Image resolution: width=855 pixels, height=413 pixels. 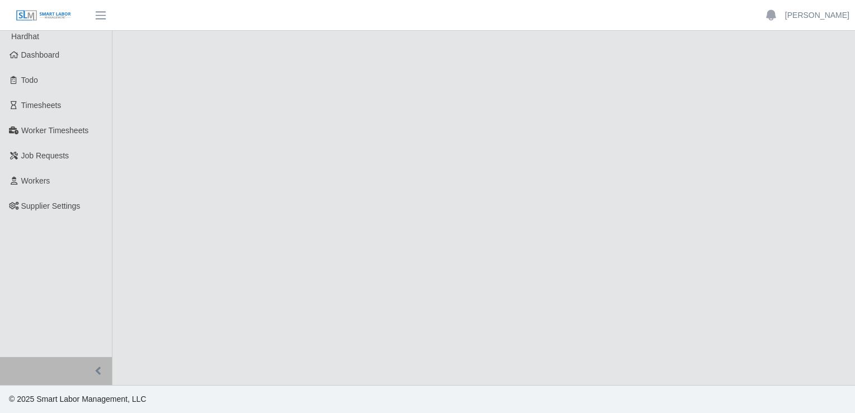 I want to click on img: SLM Logo, so click(x=44, y=16).